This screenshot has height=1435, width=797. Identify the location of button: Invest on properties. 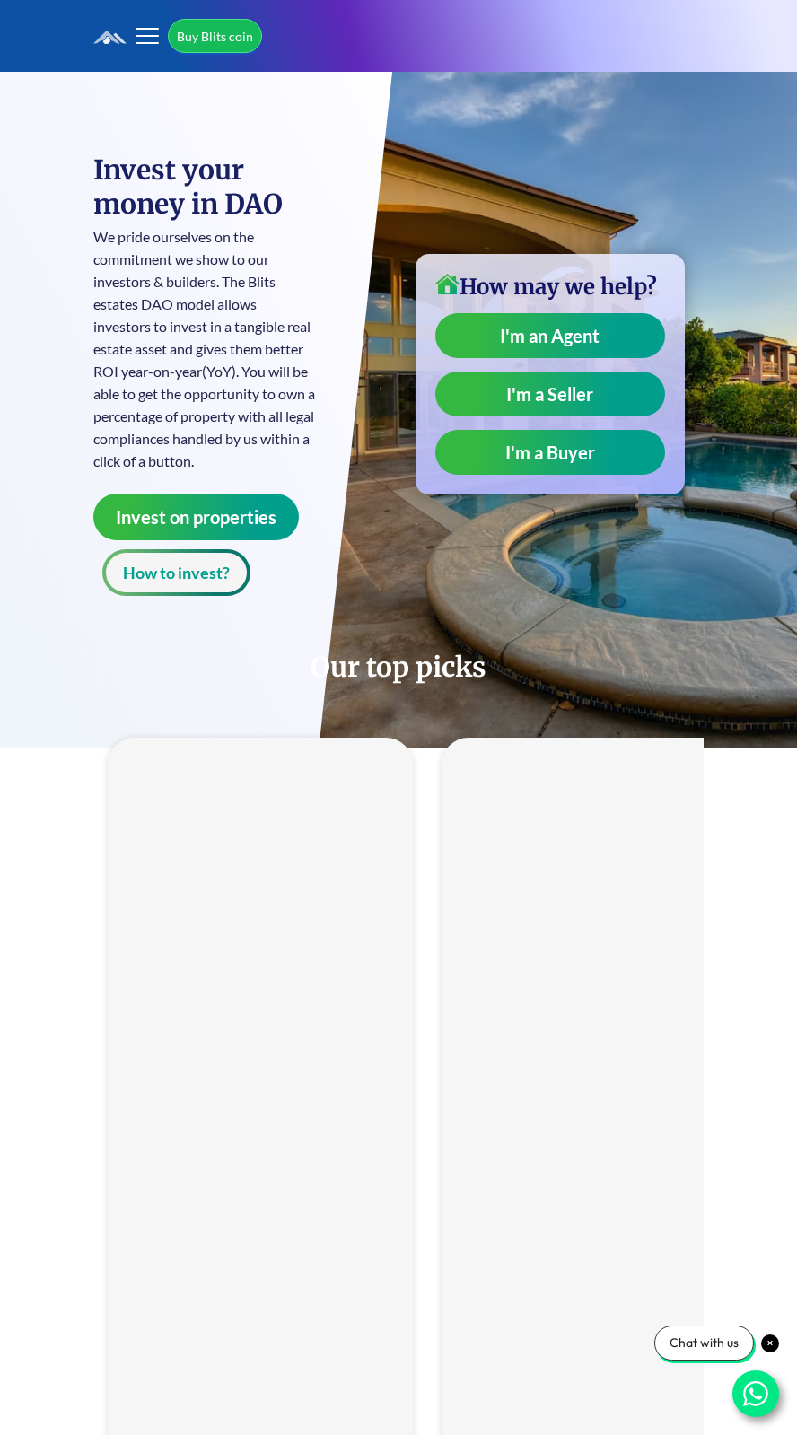
(196, 517).